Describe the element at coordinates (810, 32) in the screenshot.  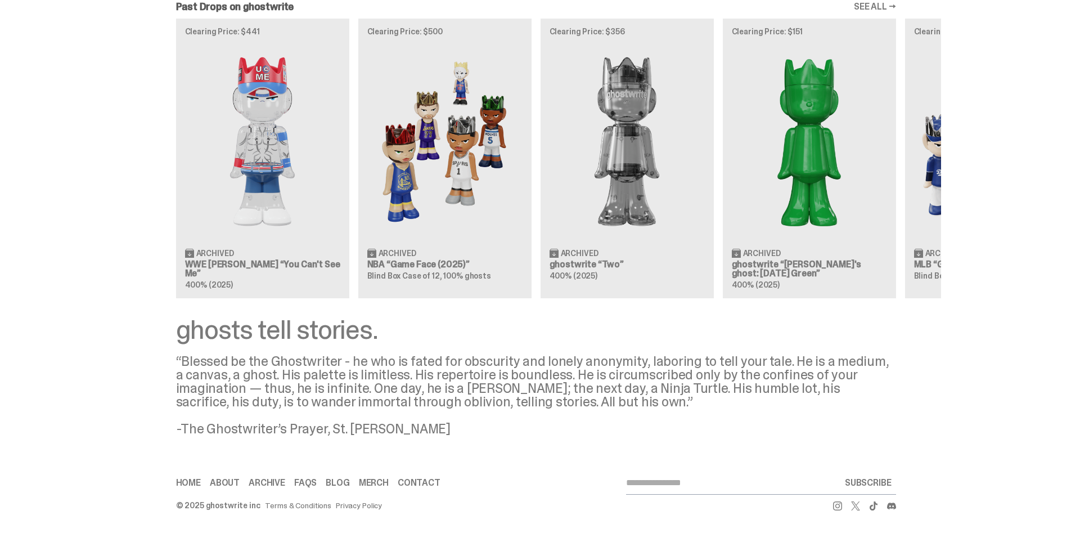
I see `p: Clearing Price: $151` at that location.